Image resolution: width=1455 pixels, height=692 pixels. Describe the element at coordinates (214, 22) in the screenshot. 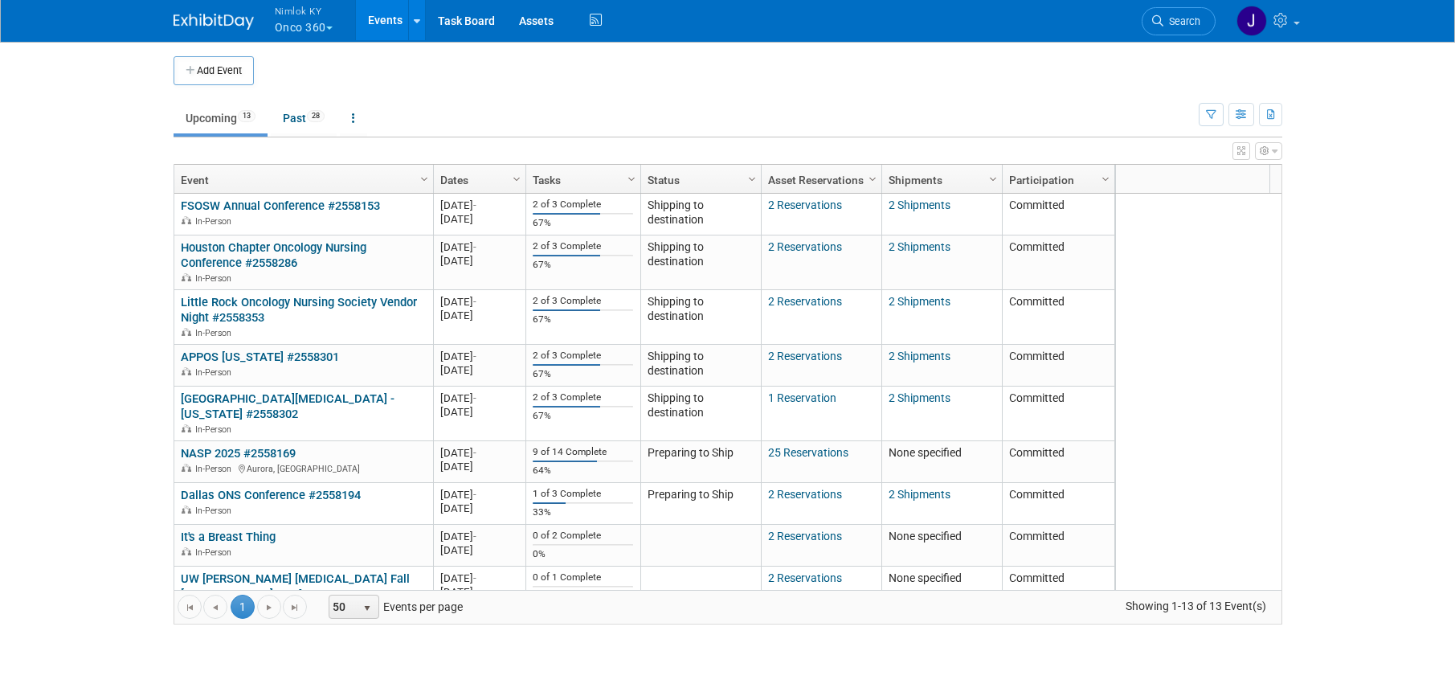

I see `img: ExhibitDay` at that location.